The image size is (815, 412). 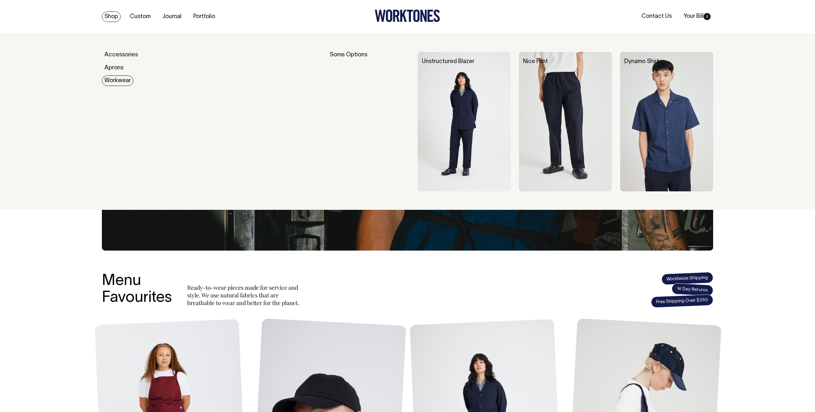 What do you see at coordinates (370, 122) in the screenshot?
I see `div: Some Options` at bounding box center [370, 122].